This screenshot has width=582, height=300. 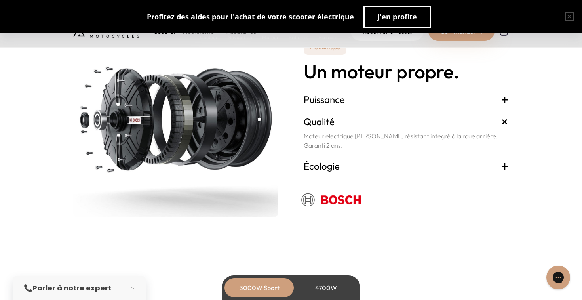 I want to click on h3: Puissance, so click(x=406, y=99).